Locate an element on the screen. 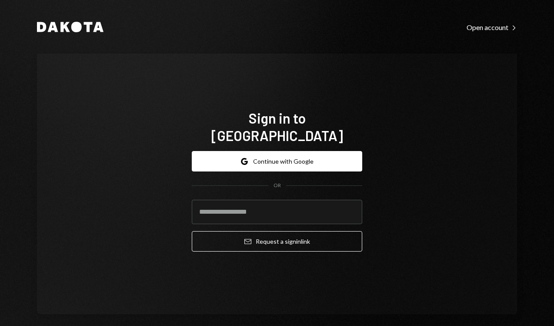  div: Open account is located at coordinates (492, 27).